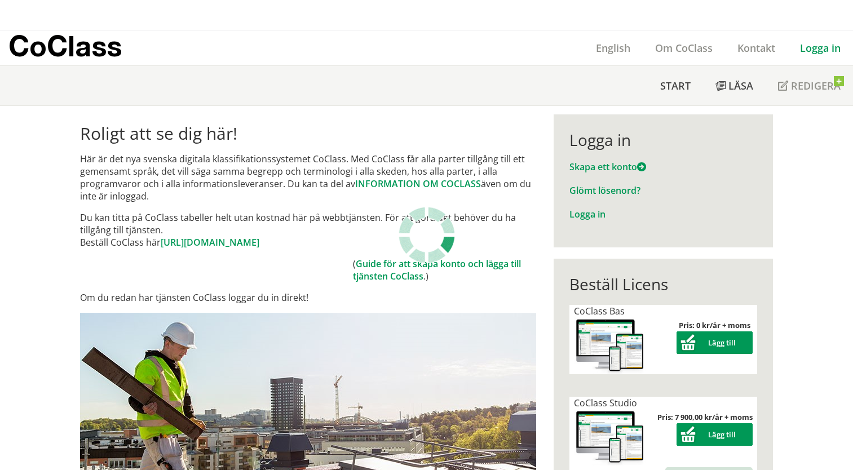  I want to click on a: English, so click(613, 48).